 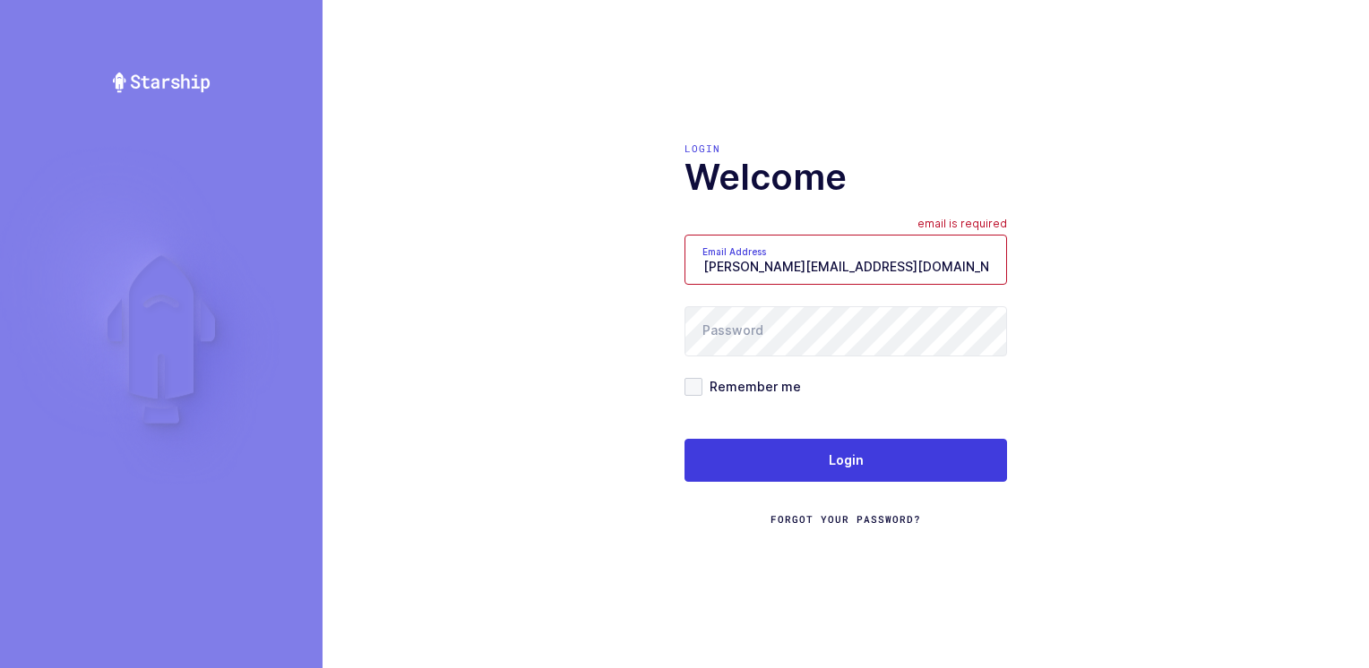 I want to click on div: email is required, so click(x=962, y=226).